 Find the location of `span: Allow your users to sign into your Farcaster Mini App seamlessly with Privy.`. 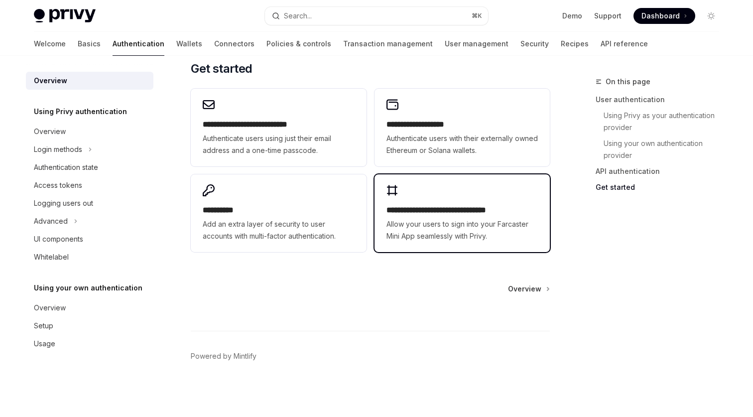

span: Allow your users to sign into your Farcaster Mini App seamlessly with Privy. is located at coordinates (462, 230).